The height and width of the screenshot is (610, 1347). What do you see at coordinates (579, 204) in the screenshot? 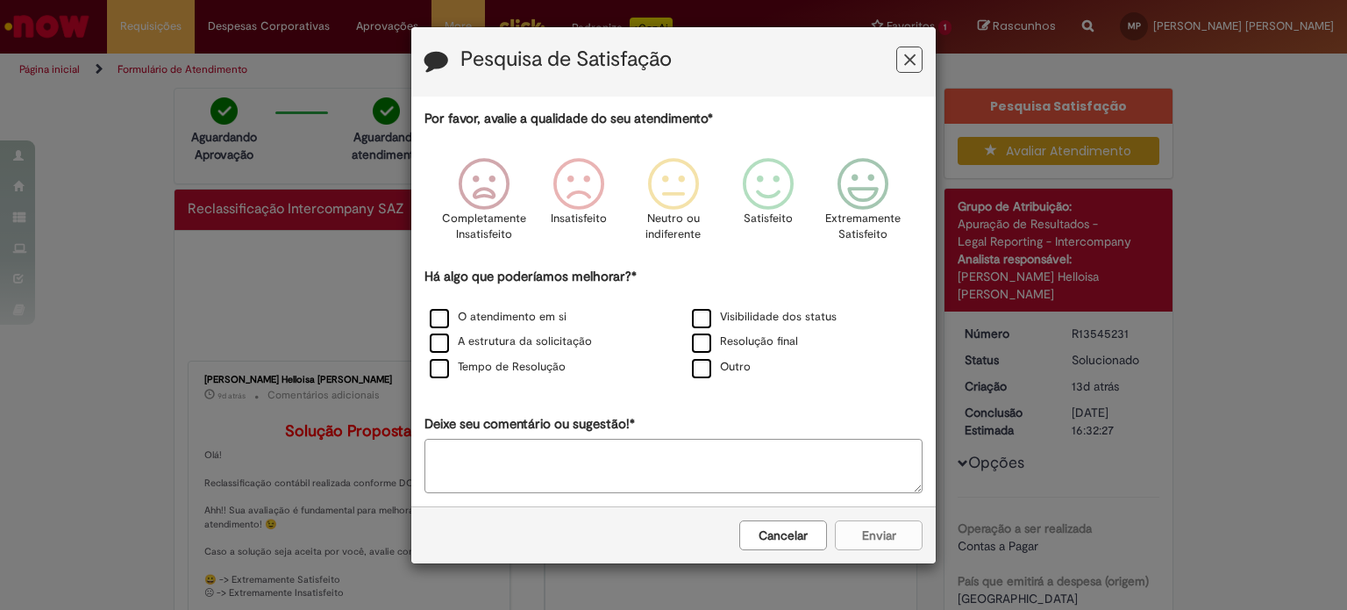
I see `div: Insatisfeito` at bounding box center [579, 204].